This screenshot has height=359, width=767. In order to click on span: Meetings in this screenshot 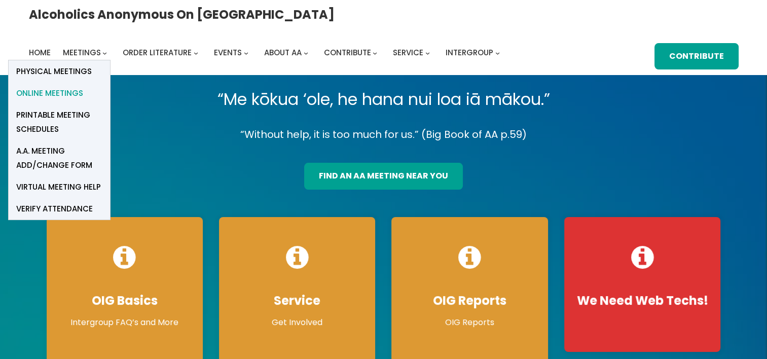, I will do `click(82, 52)`.